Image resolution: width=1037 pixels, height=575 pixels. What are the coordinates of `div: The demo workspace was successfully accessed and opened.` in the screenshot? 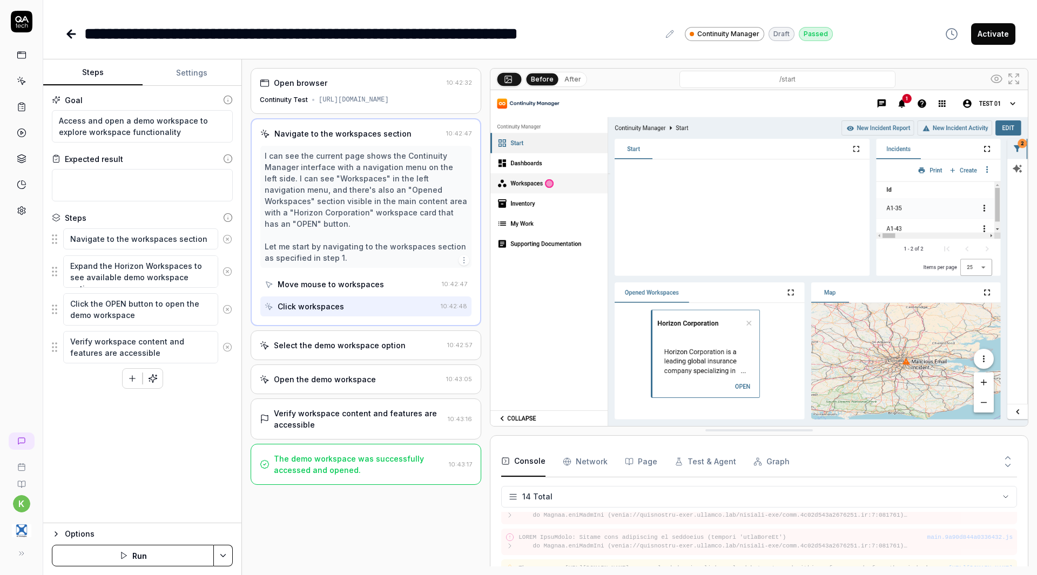 It's located at (359, 465).